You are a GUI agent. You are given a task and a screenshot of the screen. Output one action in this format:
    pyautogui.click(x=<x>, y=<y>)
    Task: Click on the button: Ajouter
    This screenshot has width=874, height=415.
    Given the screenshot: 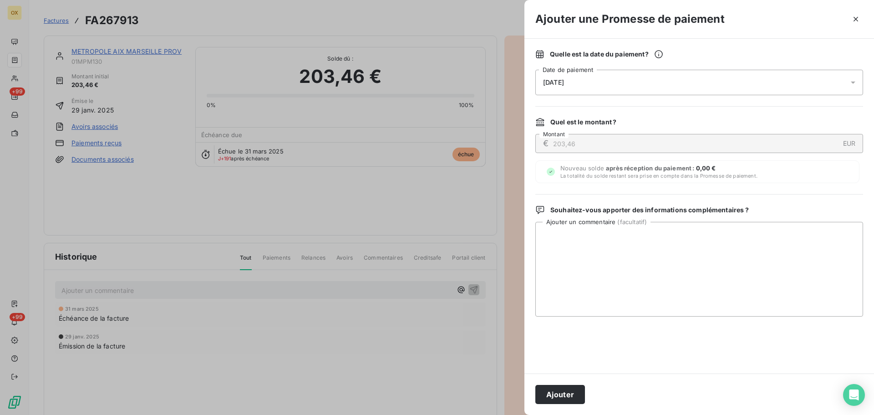 What is the action you would take?
    pyautogui.click(x=560, y=394)
    